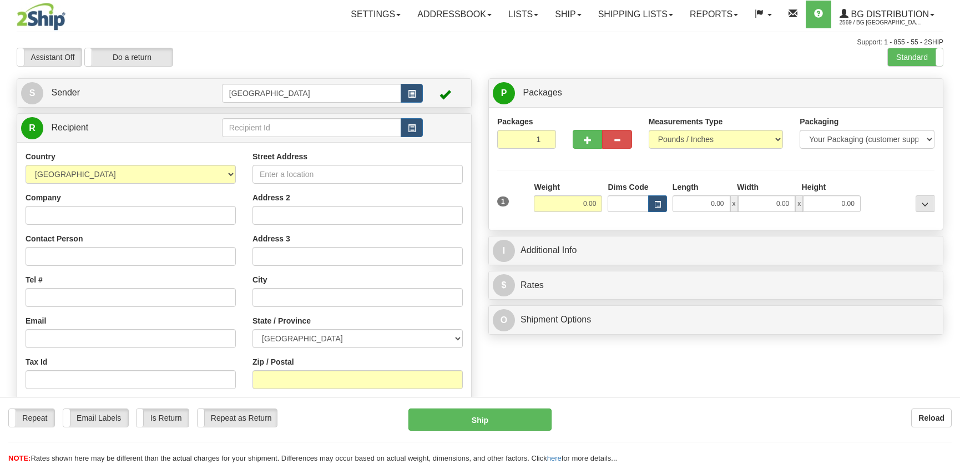 The width and height of the screenshot is (960, 464). Describe the element at coordinates (931, 418) in the screenshot. I see `button: Reload` at that location.